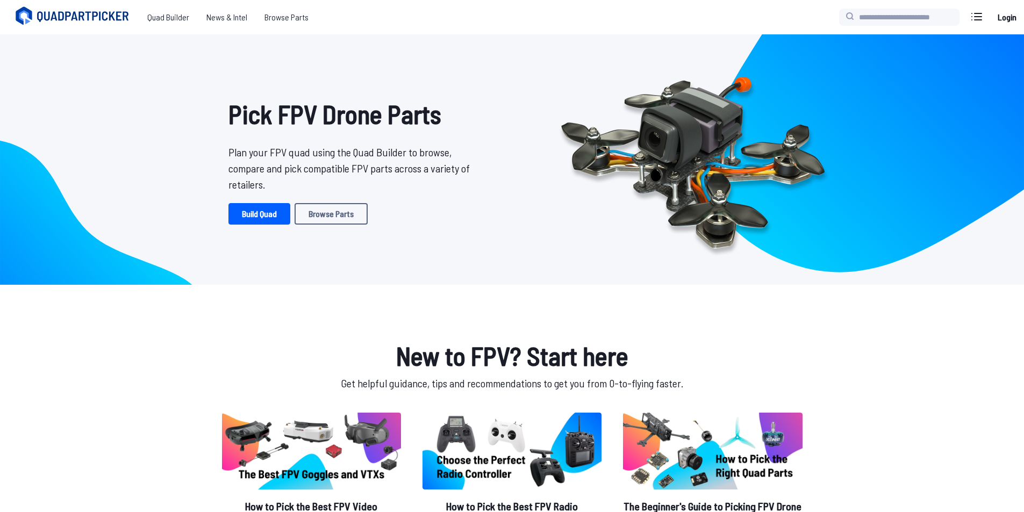 The width and height of the screenshot is (1024, 512). Describe the element at coordinates (1007, 17) in the screenshot. I see `a: Login` at that location.